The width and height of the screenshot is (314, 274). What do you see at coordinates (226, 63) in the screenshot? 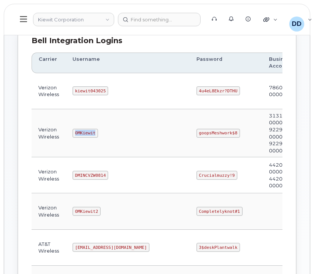
I see `th: Password` at bounding box center [226, 63].